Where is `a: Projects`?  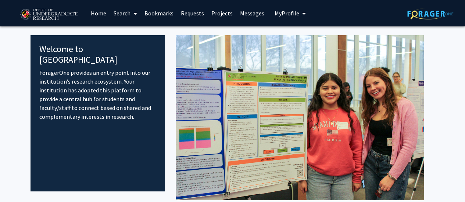
a: Projects is located at coordinates (222, 13).